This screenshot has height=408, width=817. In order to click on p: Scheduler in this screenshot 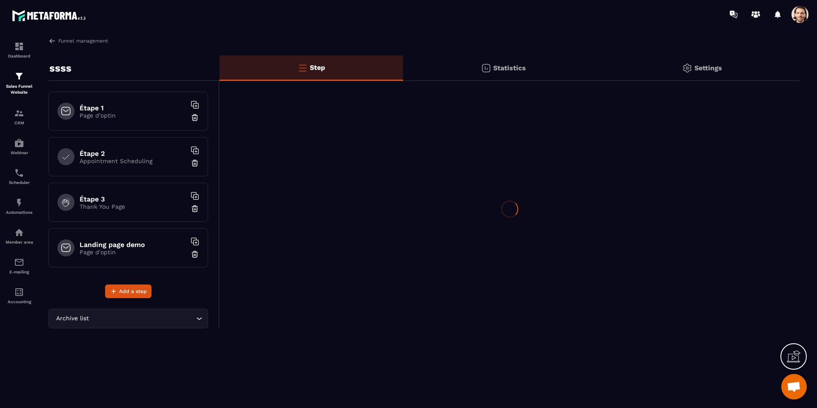, I will do `click(19, 182)`.